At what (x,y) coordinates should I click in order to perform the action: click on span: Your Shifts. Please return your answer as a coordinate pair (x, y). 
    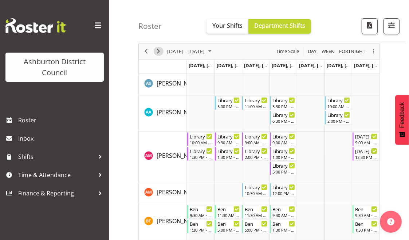
    Looking at the image, I should click on (228, 26).